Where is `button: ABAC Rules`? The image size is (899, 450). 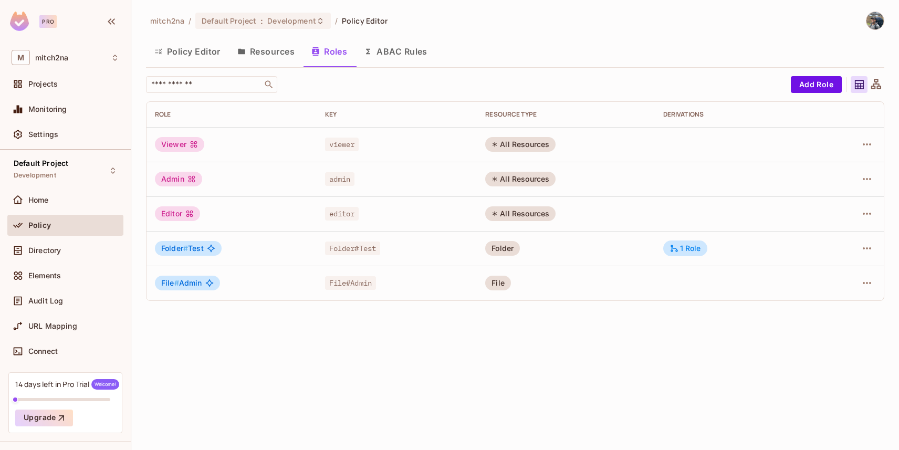 button: ABAC Rules is located at coordinates (395, 51).